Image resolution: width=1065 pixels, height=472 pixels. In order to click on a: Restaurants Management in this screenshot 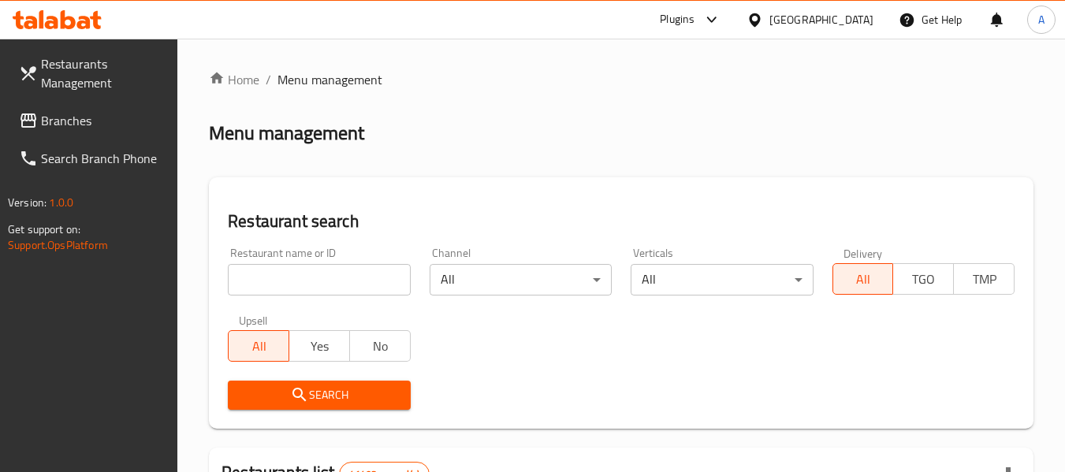, I will do `click(92, 73)`.